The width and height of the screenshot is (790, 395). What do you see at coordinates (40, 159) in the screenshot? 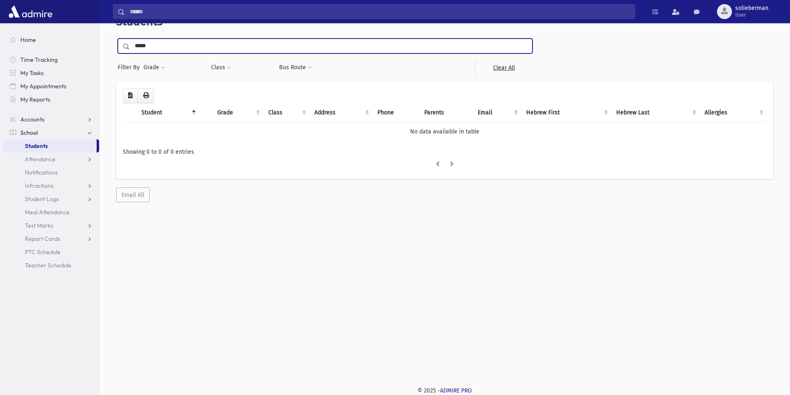
I see `span: Attendance` at bounding box center [40, 159].